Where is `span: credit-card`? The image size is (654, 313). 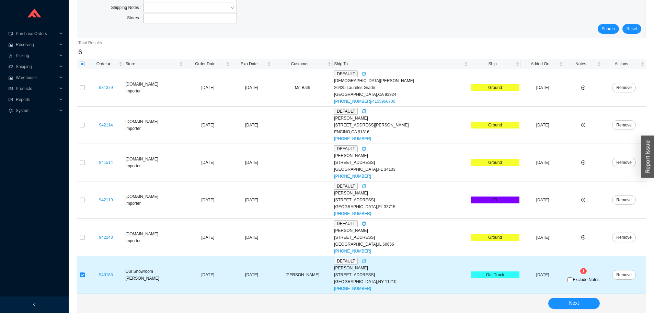
span: credit-card is located at coordinates (11, 34).